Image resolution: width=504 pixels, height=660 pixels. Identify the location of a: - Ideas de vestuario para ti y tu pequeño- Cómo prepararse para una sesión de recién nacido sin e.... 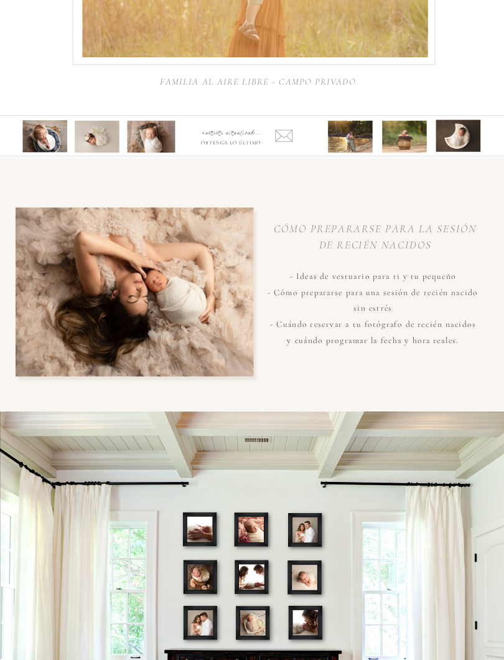
(373, 308).